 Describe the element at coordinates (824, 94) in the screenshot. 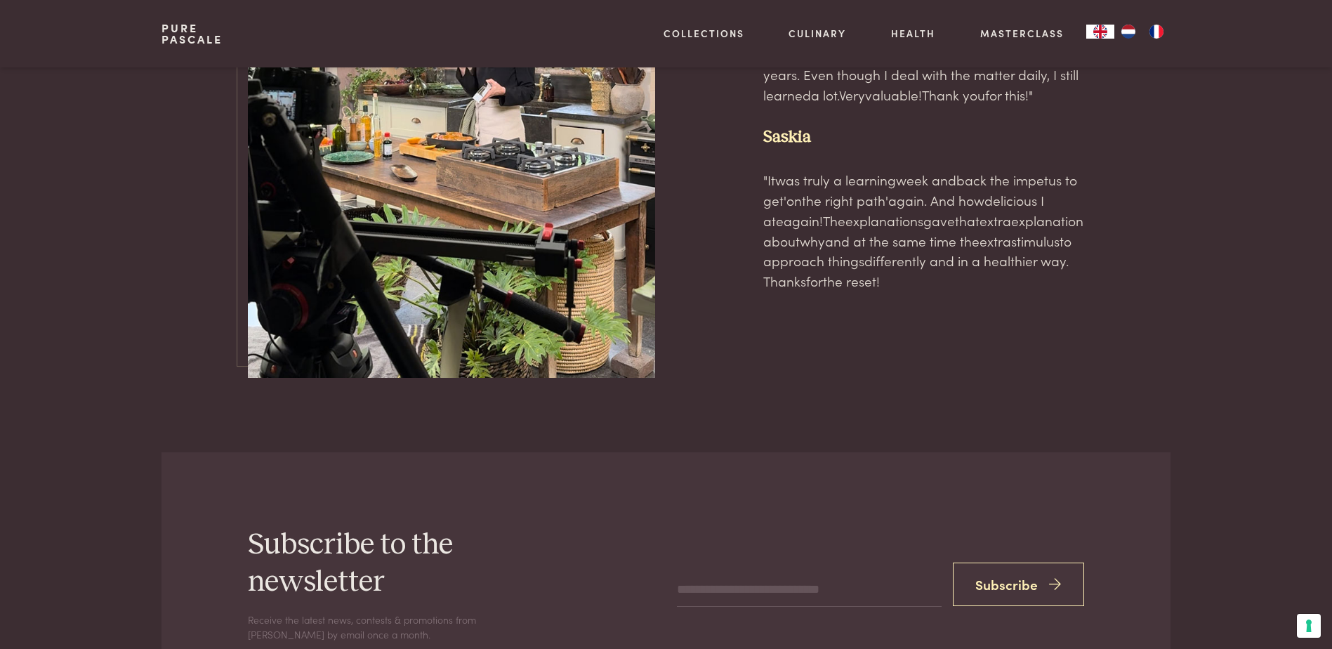

I see `span: a lot` at that location.